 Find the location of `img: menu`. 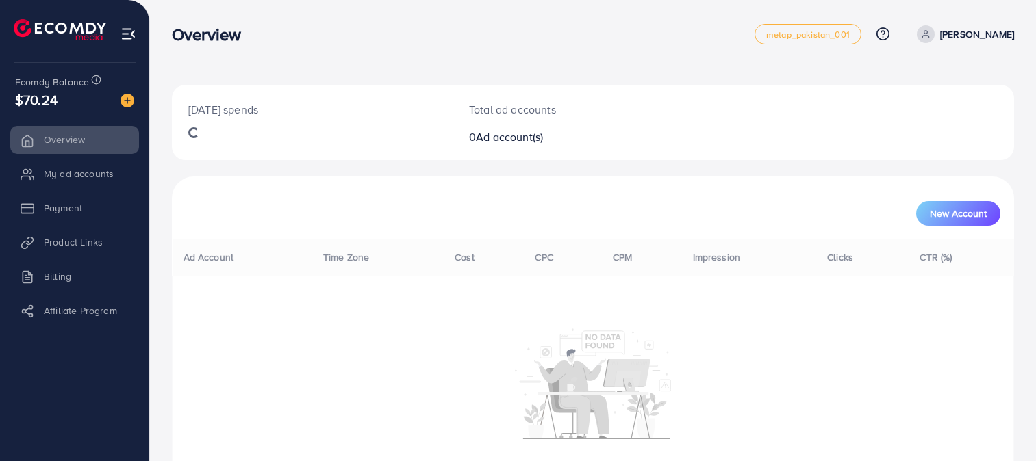

img: menu is located at coordinates (128, 34).